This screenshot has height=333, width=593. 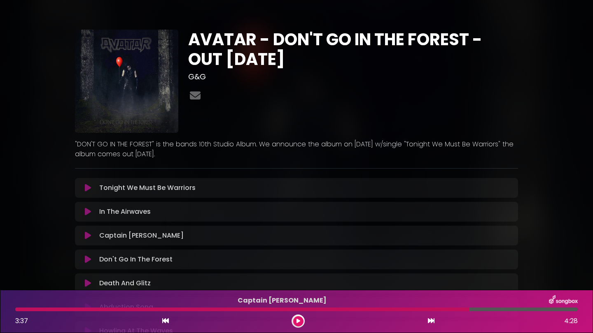 I want to click on p: In The Airwaves, so click(x=306, y=212).